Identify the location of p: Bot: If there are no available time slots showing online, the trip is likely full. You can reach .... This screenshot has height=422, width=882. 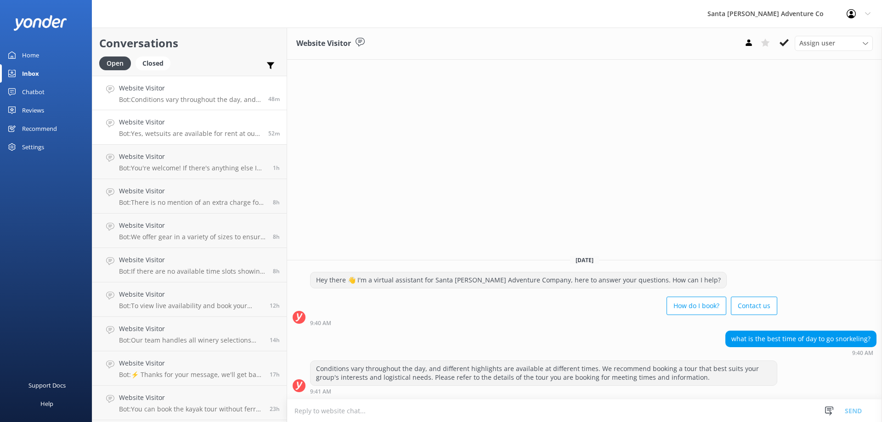
(192, 271).